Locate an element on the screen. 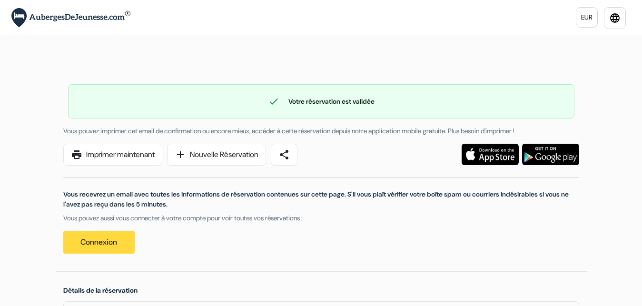  p: Vous recevrez un email avec toutes les informations de réservation contenues sur cette page. S'il... is located at coordinates (321, 199).